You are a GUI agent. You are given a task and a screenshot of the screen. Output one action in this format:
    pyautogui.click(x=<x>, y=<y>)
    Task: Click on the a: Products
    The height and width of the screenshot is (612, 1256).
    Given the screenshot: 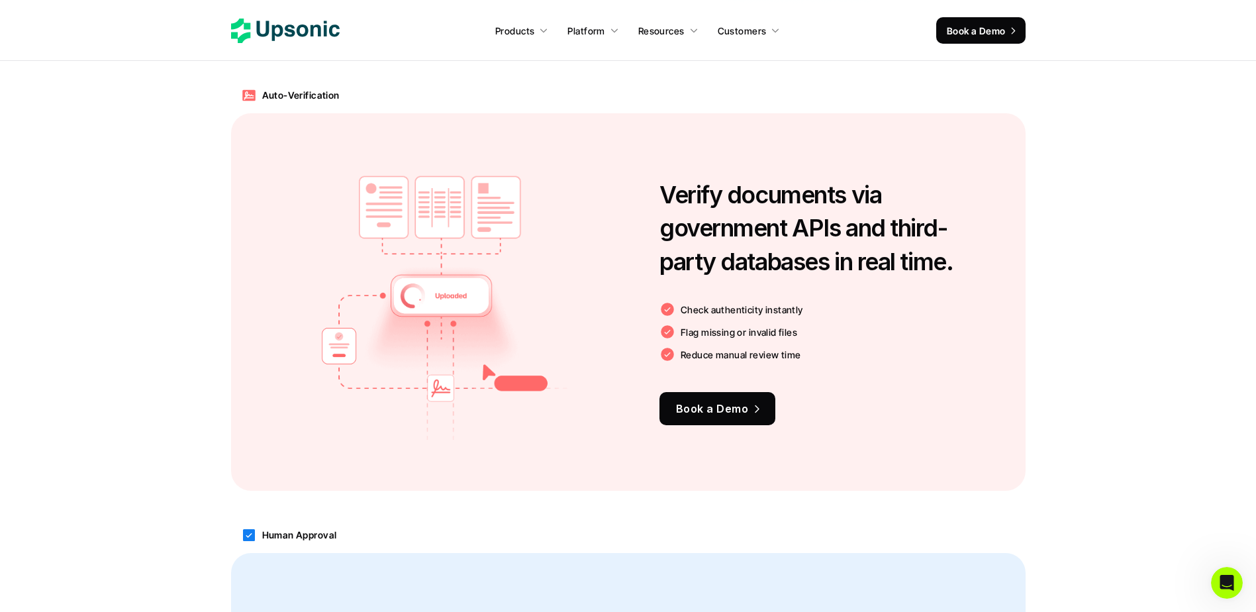 What is the action you would take?
    pyautogui.click(x=522, y=30)
    